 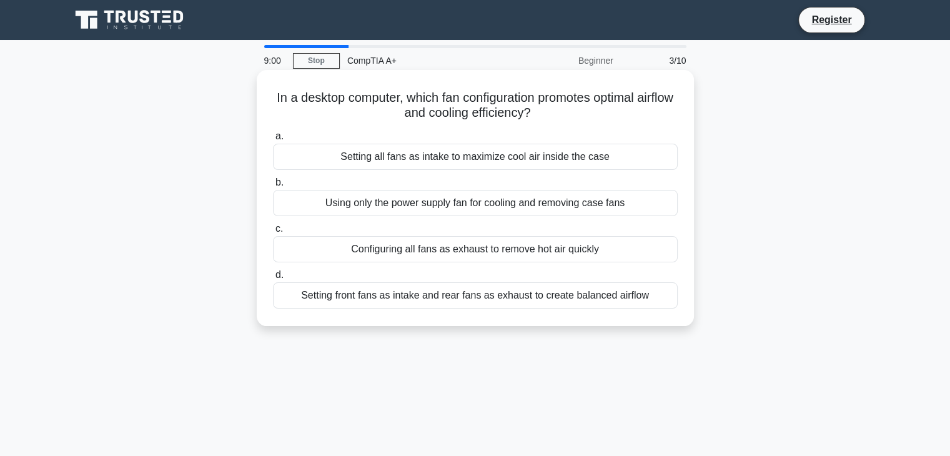 I want to click on div: Beginner, so click(x=566, y=61).